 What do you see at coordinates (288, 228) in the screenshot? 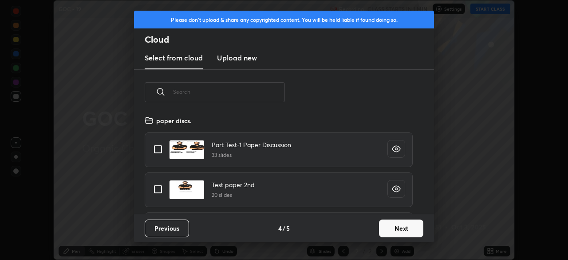
I see `h4: 5` at bounding box center [288, 228].